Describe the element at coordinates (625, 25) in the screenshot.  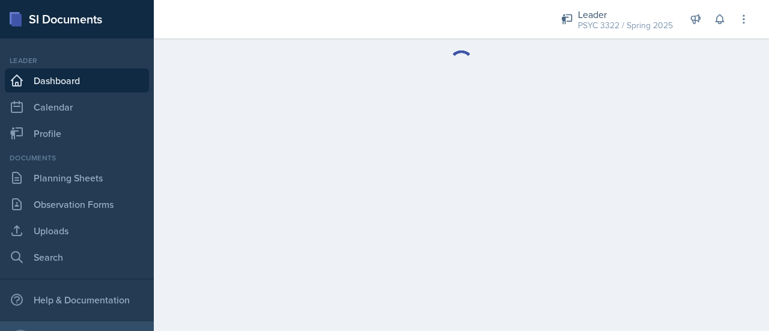
I see `div: PSYC 3322 / Spring 2025` at that location.